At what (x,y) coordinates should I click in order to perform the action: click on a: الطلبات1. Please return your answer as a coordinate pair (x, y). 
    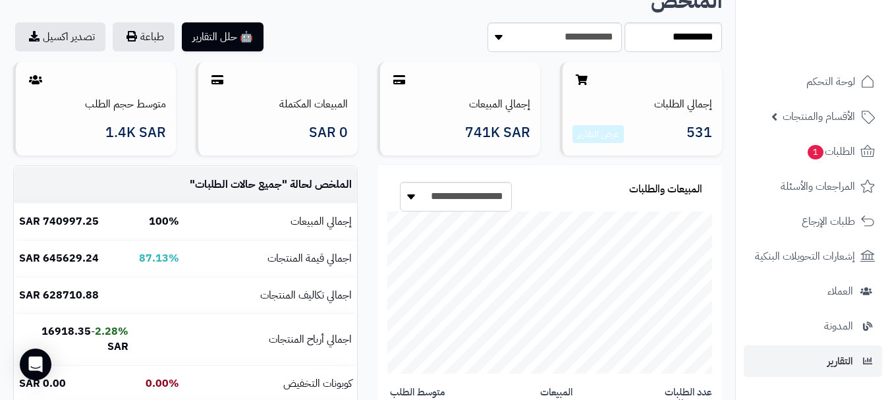
    Looking at the image, I should click on (812, 151).